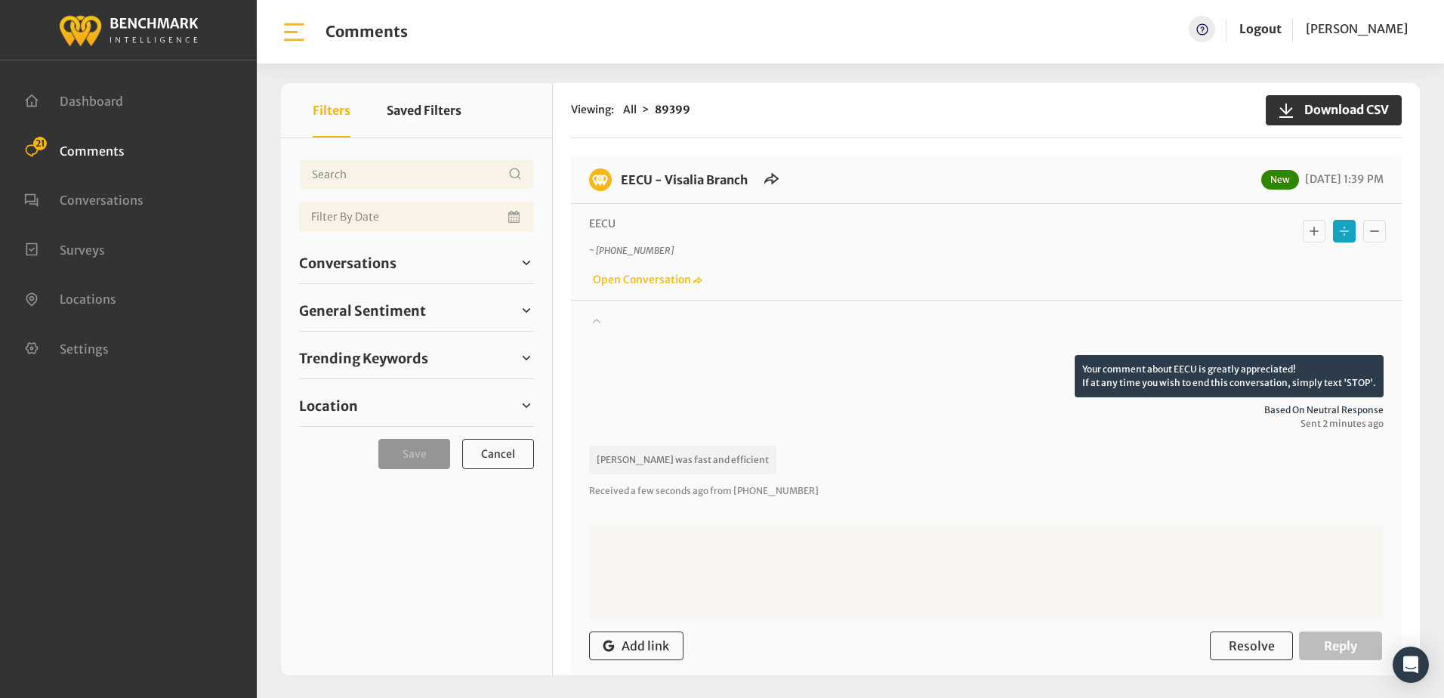 Image resolution: width=1444 pixels, height=698 pixels. I want to click on a: Logout, so click(1260, 29).